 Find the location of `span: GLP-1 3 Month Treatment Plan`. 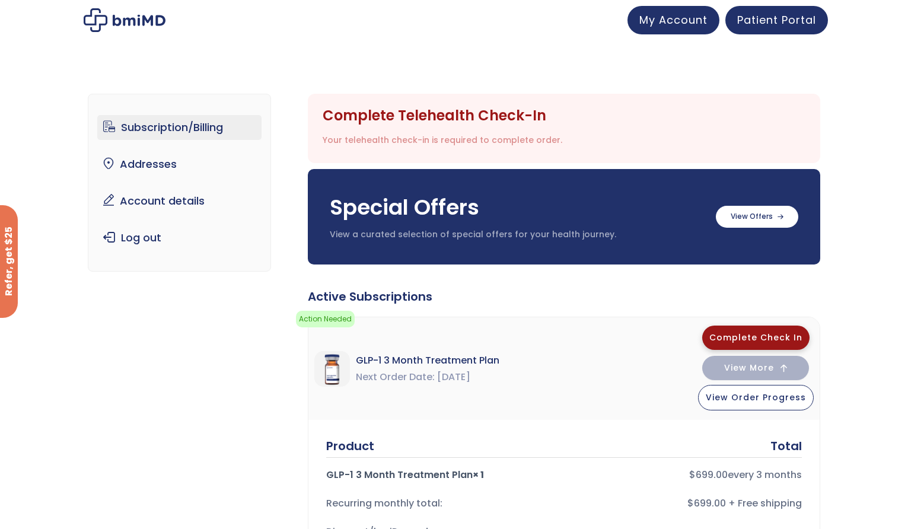

span: GLP-1 3 Month Treatment Plan is located at coordinates (428, 361).